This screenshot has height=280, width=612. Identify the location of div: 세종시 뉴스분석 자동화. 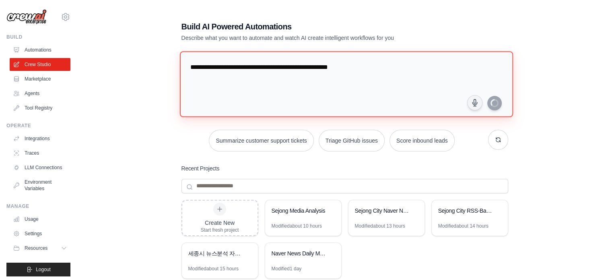
(216, 253).